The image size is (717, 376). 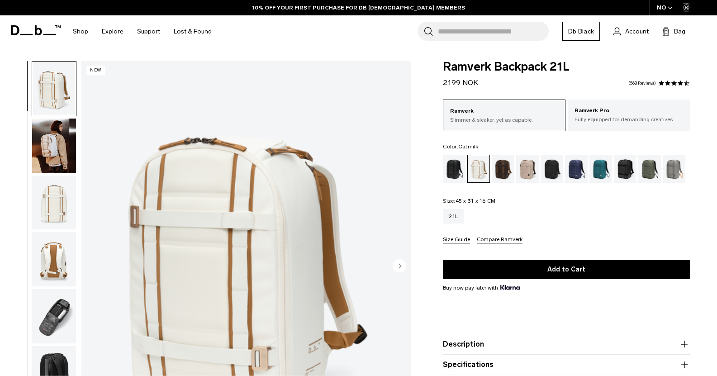 What do you see at coordinates (469, 201) in the screenshot?
I see `legend: Size:` at bounding box center [469, 201].